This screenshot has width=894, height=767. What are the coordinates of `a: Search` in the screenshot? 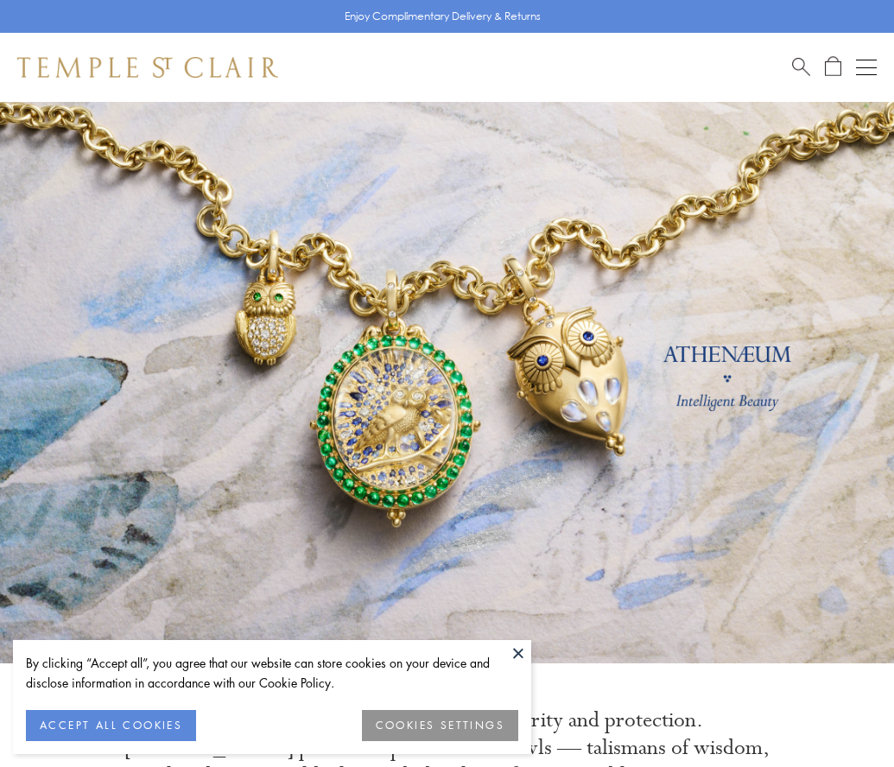 It's located at (800, 66).